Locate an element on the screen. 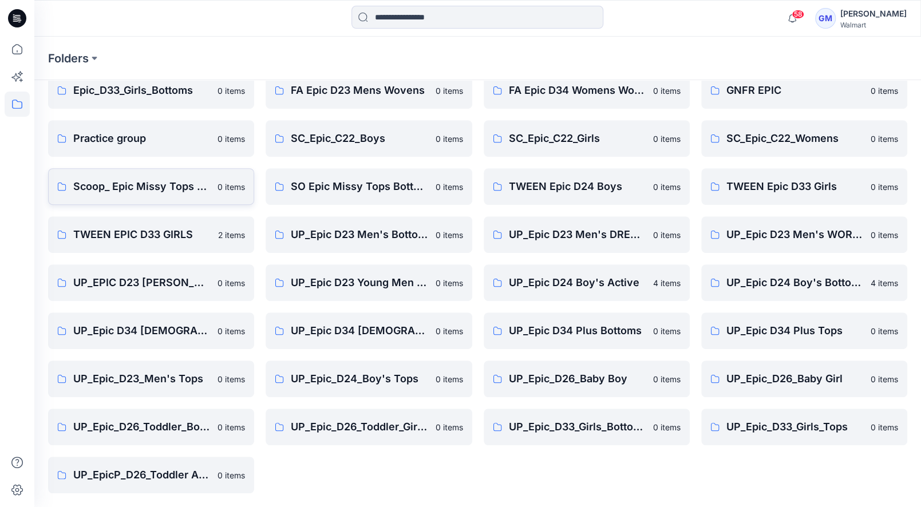  p: Folders is located at coordinates (68, 58).